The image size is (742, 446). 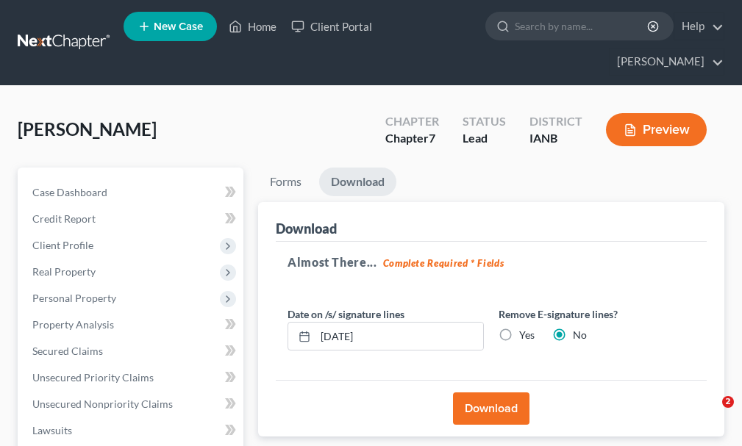 What do you see at coordinates (70, 192) in the screenshot?
I see `span: Case Dashboard` at bounding box center [70, 192].